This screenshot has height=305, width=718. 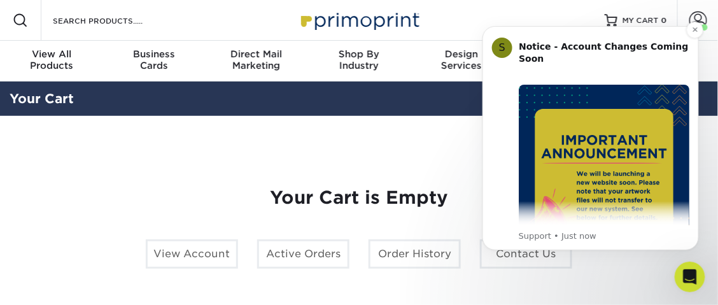 I want to click on div: Industry, so click(x=359, y=60).